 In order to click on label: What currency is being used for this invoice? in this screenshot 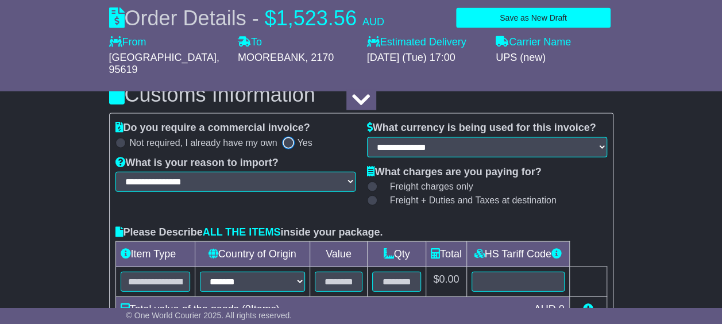, I will do `click(481, 128)`.